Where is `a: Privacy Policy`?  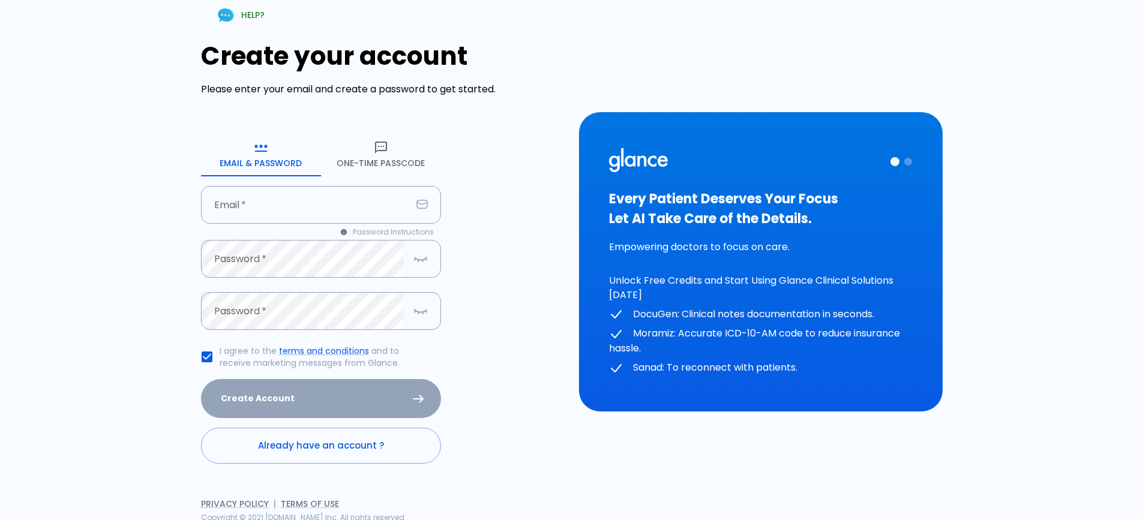
a: Privacy Policy is located at coordinates (235, 504).